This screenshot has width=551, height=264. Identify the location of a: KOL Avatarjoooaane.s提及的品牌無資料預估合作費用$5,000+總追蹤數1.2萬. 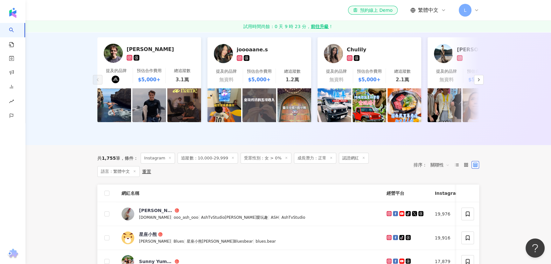
(259, 63).